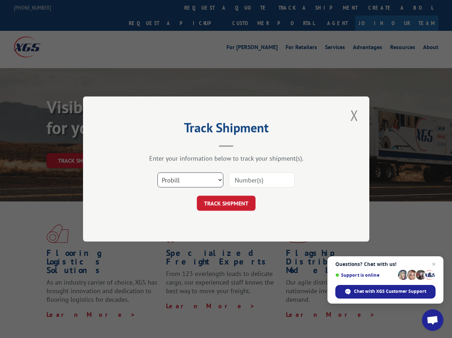 The image size is (452, 338). I want to click on h2: Track Shipment, so click(226, 129).